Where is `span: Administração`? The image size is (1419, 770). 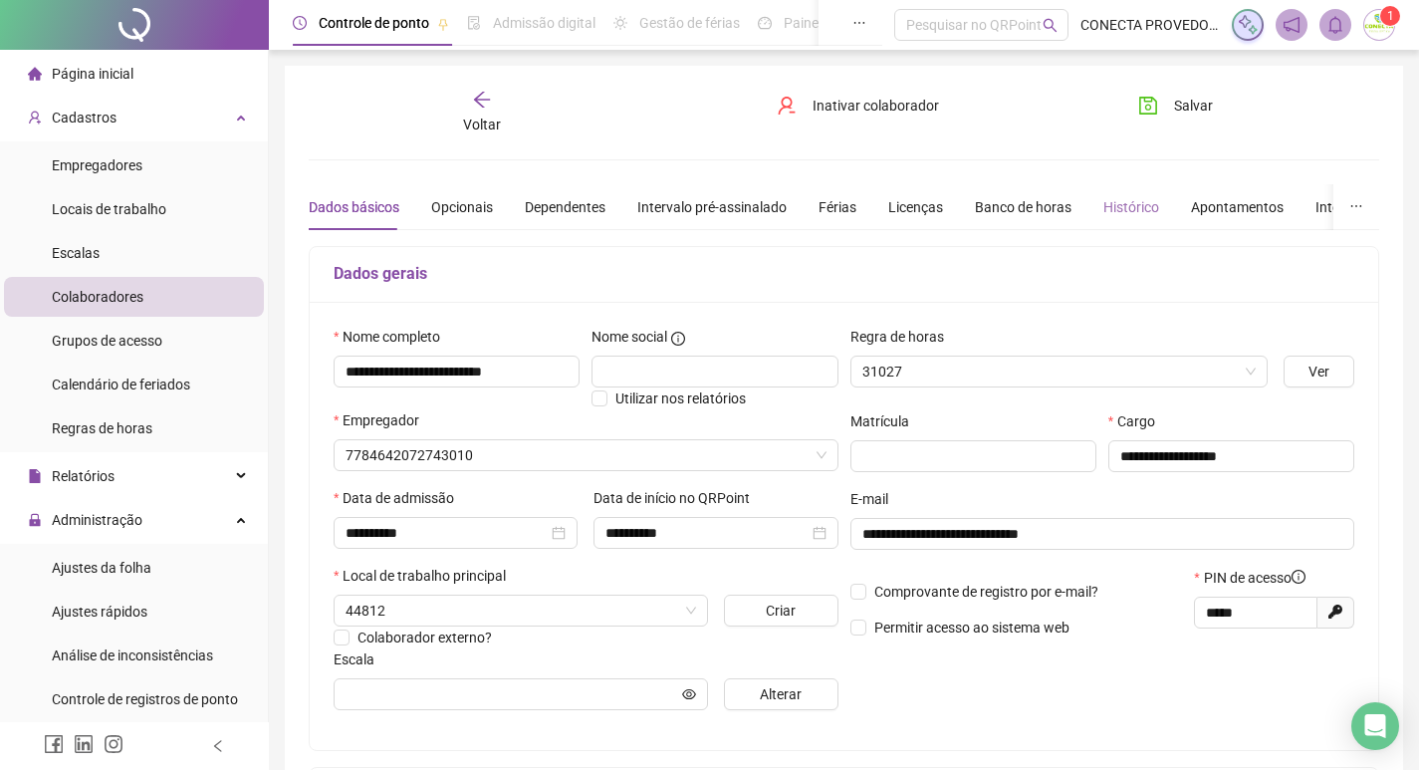 span: Administração is located at coordinates (97, 520).